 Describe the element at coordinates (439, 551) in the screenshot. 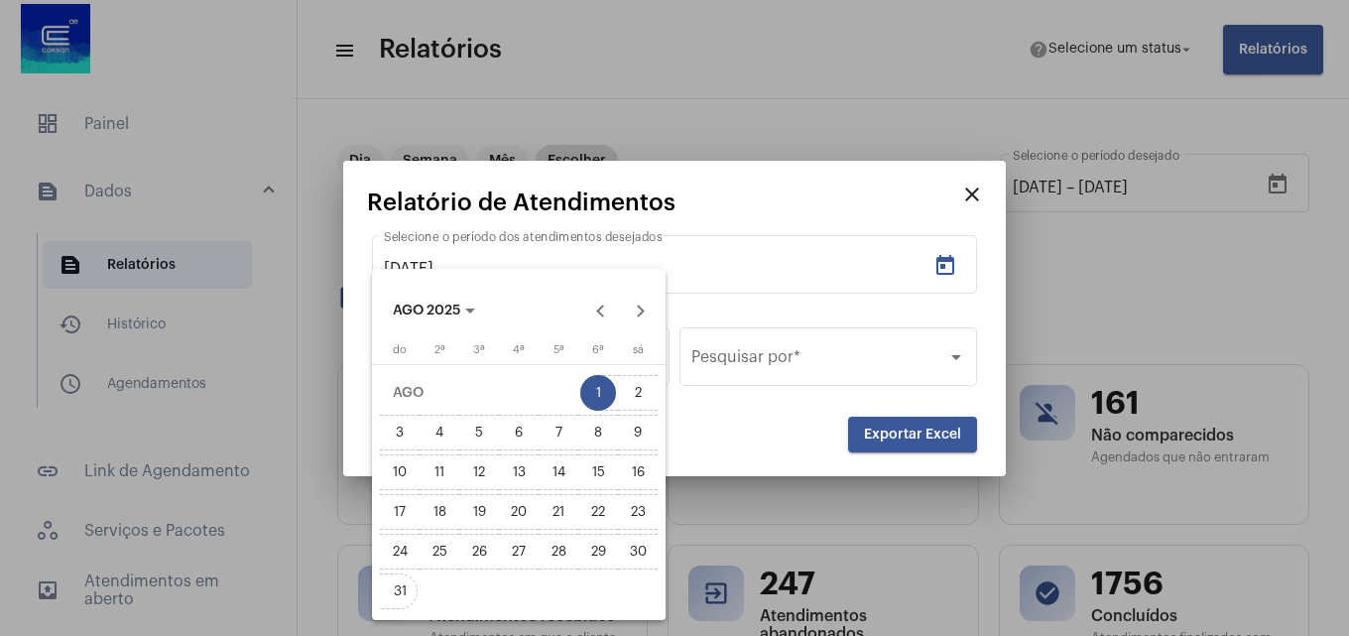

I see `button: 25 de agosto de 2025` at that location.